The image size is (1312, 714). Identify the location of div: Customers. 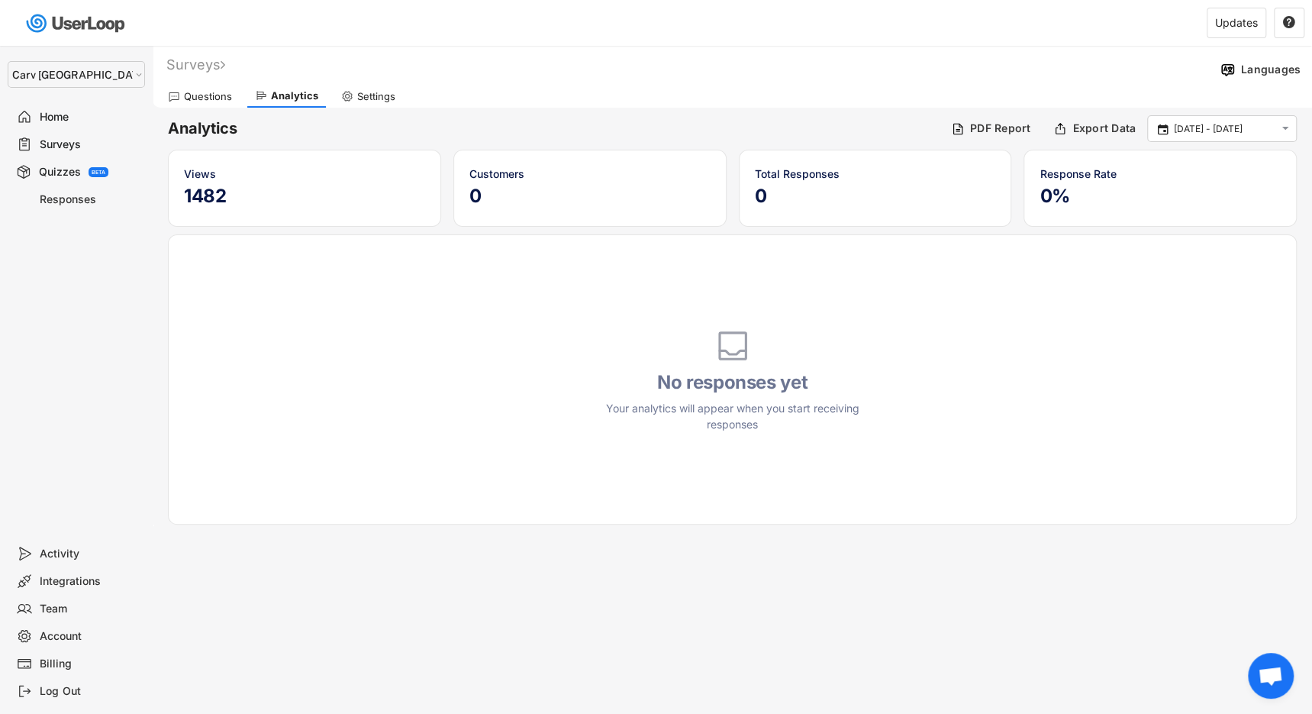
(590, 173).